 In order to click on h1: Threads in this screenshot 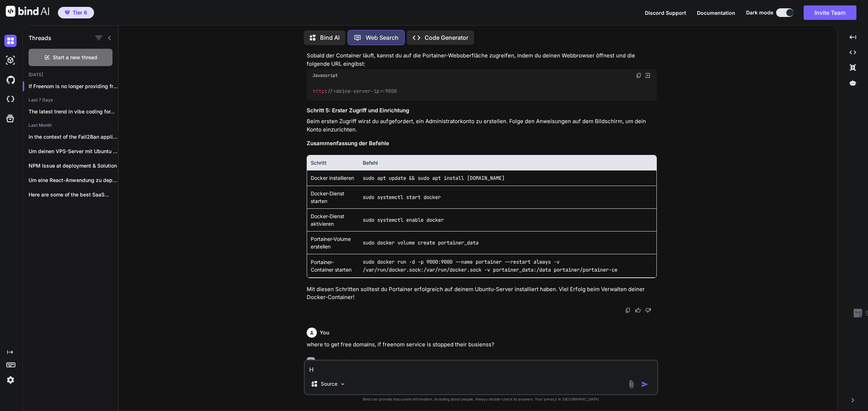, I will do `click(40, 38)`.